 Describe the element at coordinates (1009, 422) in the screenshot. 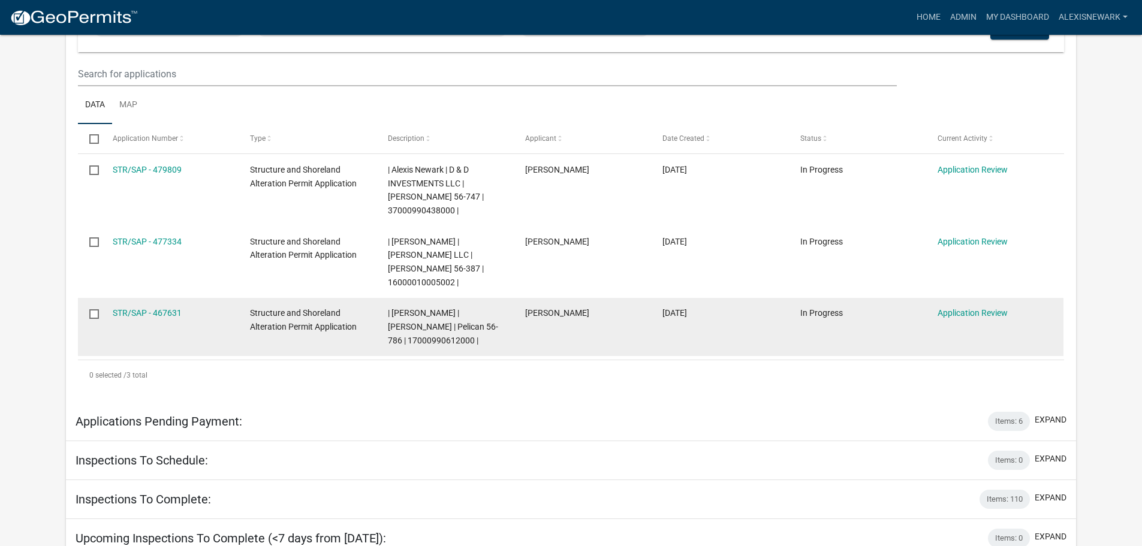

I see `div: Items: 6` at that location.